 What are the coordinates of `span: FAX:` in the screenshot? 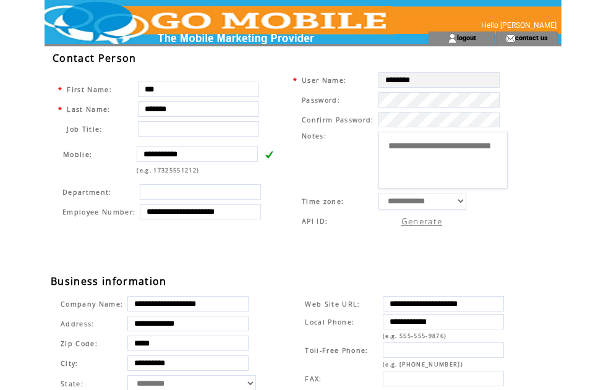 It's located at (313, 379).